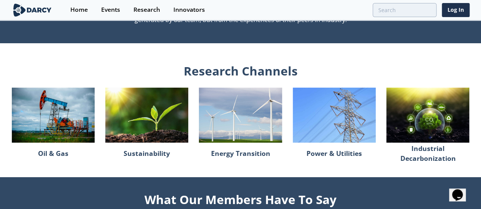 The image size is (481, 209). What do you see at coordinates (455, 10) in the screenshot?
I see `a: Log In` at bounding box center [455, 10].